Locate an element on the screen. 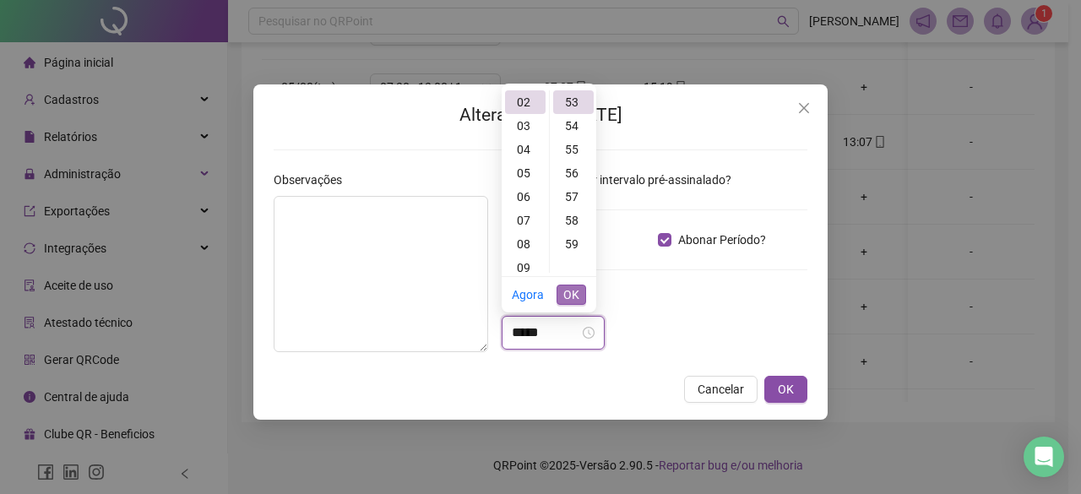  button: Cancelar is located at coordinates (721, 389).